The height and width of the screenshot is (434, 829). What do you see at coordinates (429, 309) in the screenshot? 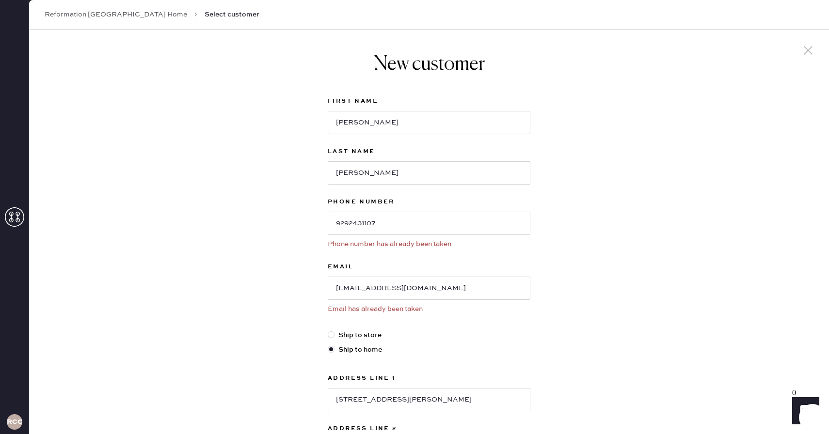
I see `div: Email has already been taken` at bounding box center [429, 309].